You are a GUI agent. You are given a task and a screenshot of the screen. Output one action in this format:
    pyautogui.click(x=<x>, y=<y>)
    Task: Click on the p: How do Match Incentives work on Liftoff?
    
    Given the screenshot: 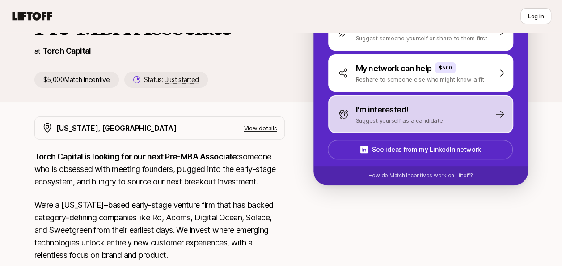 What is the action you would take?
    pyautogui.click(x=420, y=175)
    